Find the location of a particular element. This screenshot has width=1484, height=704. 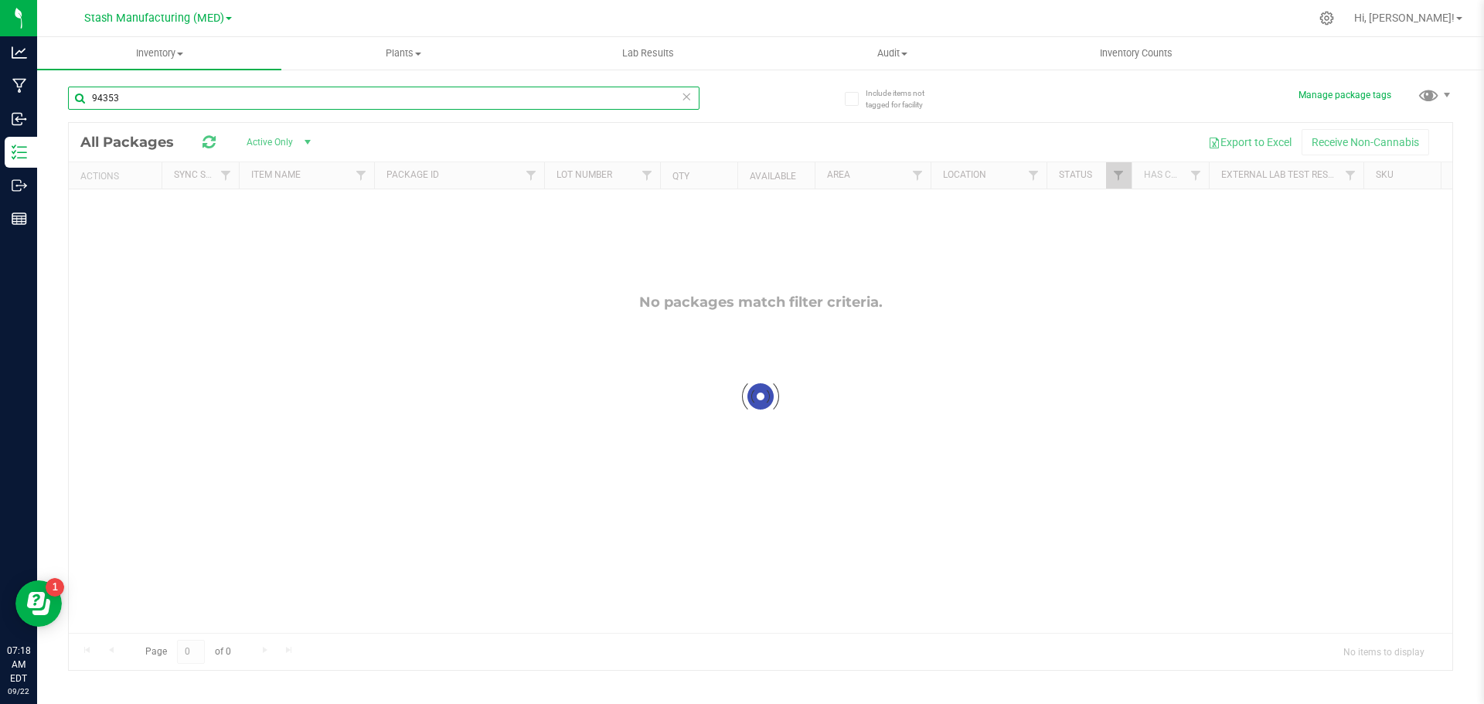

inline-svg: Inventory is located at coordinates (19, 152).